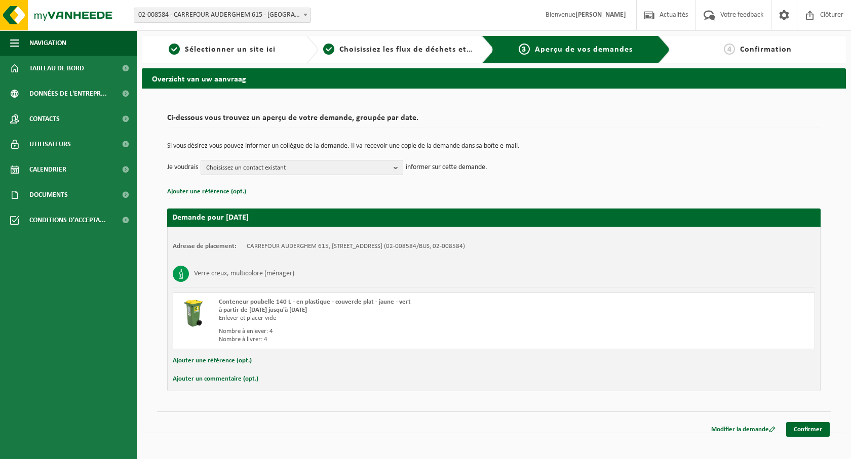  I want to click on a: Confirmer, so click(808, 430).